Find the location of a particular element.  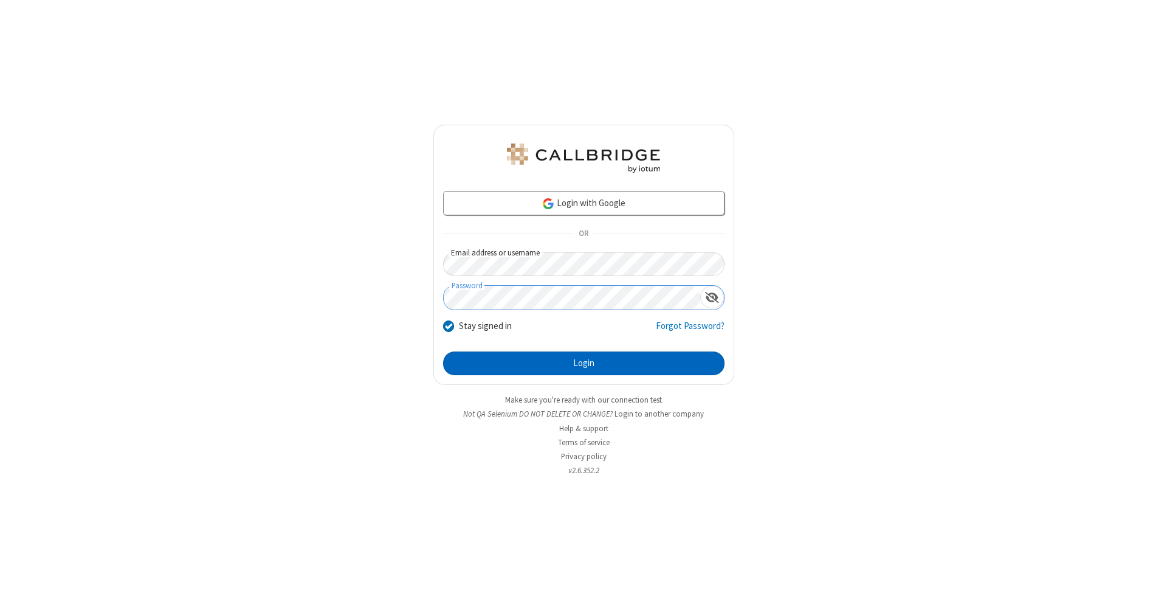

button: Login to another company is located at coordinates (659, 413).